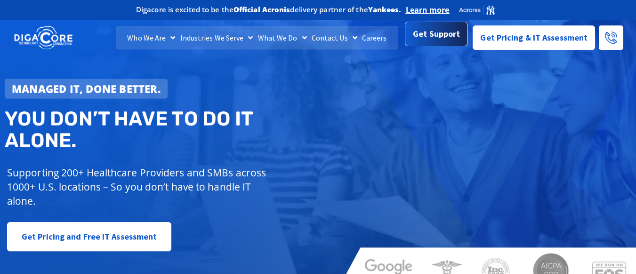  What do you see at coordinates (437, 34) in the screenshot?
I see `span: Get Support` at bounding box center [437, 34].